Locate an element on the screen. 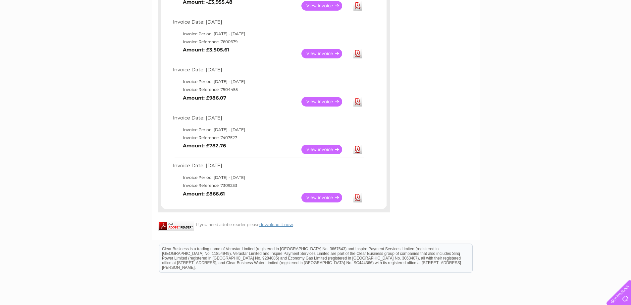 The height and width of the screenshot is (305, 631). a: Log out is located at coordinates (617, 30).